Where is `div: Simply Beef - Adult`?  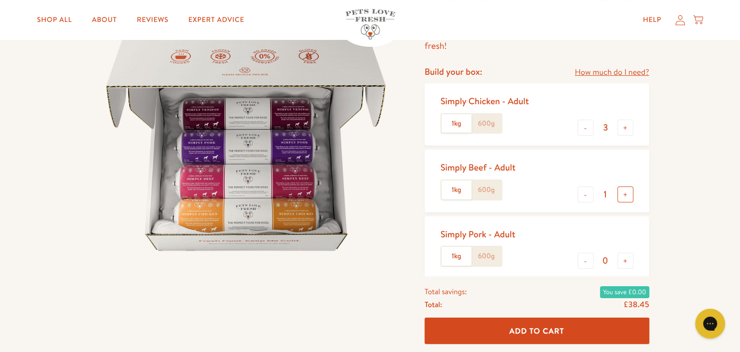 div: Simply Beef - Adult is located at coordinates (478, 167).